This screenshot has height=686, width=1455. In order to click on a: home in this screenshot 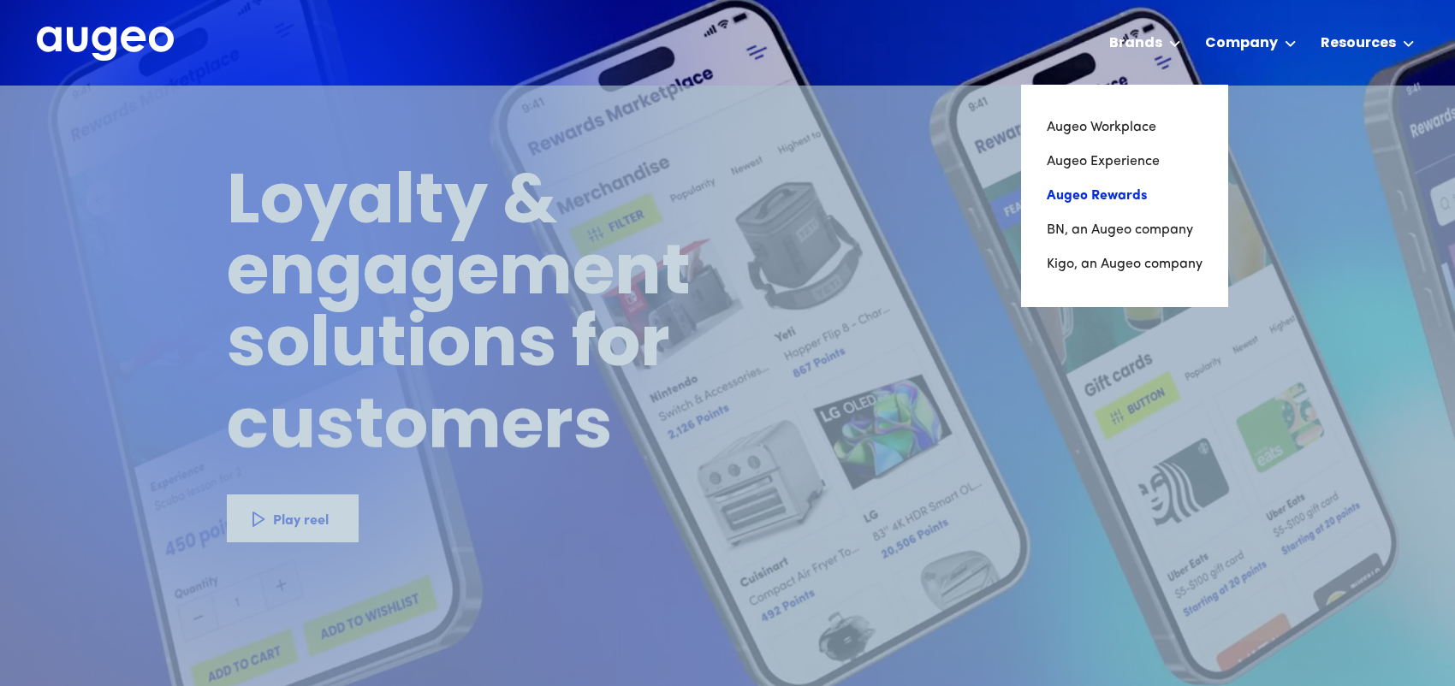, I will do `click(105, 44)`.